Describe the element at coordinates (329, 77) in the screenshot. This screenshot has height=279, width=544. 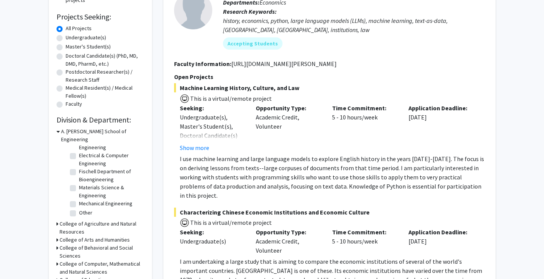
I see `p: Open Projects` at that location.